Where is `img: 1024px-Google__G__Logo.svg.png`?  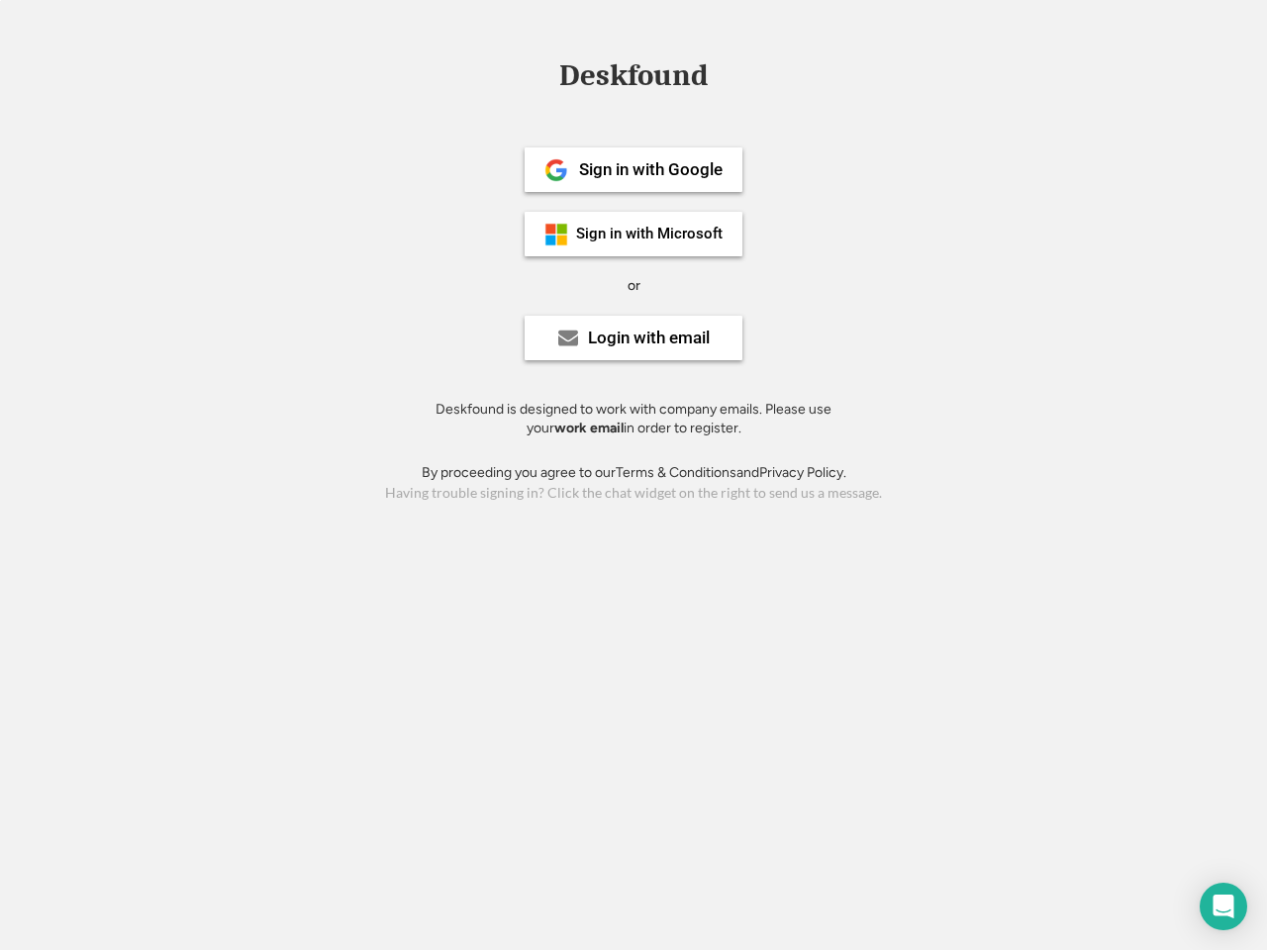 img: 1024px-Google__G__Logo.svg.png is located at coordinates (556, 170).